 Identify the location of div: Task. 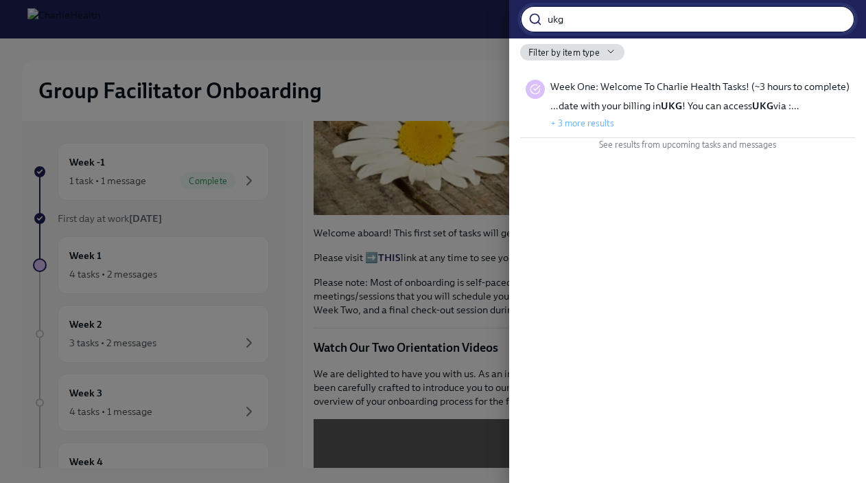
(535, 89).